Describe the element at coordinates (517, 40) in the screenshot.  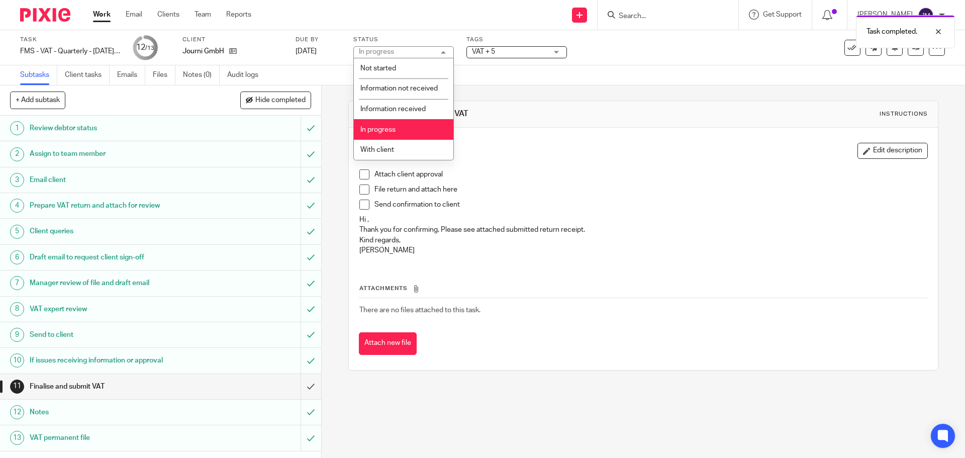
I see `label: Tags` at that location.